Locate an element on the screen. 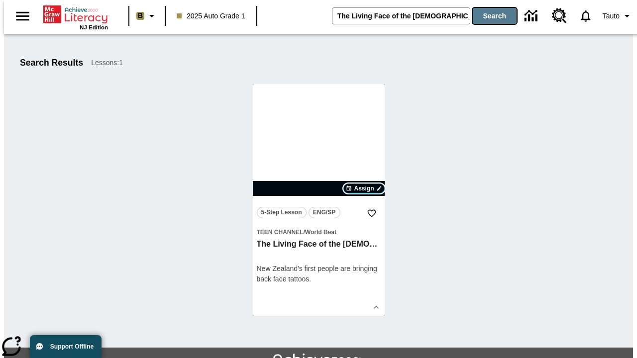 The image size is (637, 358). button: Search is located at coordinates (495, 16).